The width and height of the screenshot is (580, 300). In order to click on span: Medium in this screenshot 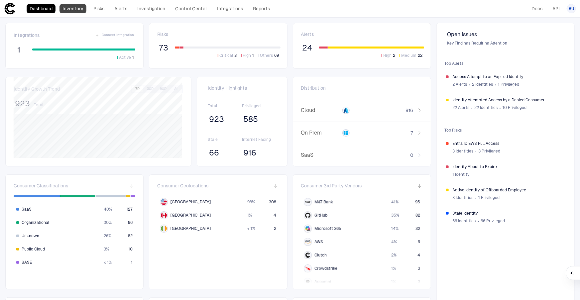, I will do `click(409, 56)`.